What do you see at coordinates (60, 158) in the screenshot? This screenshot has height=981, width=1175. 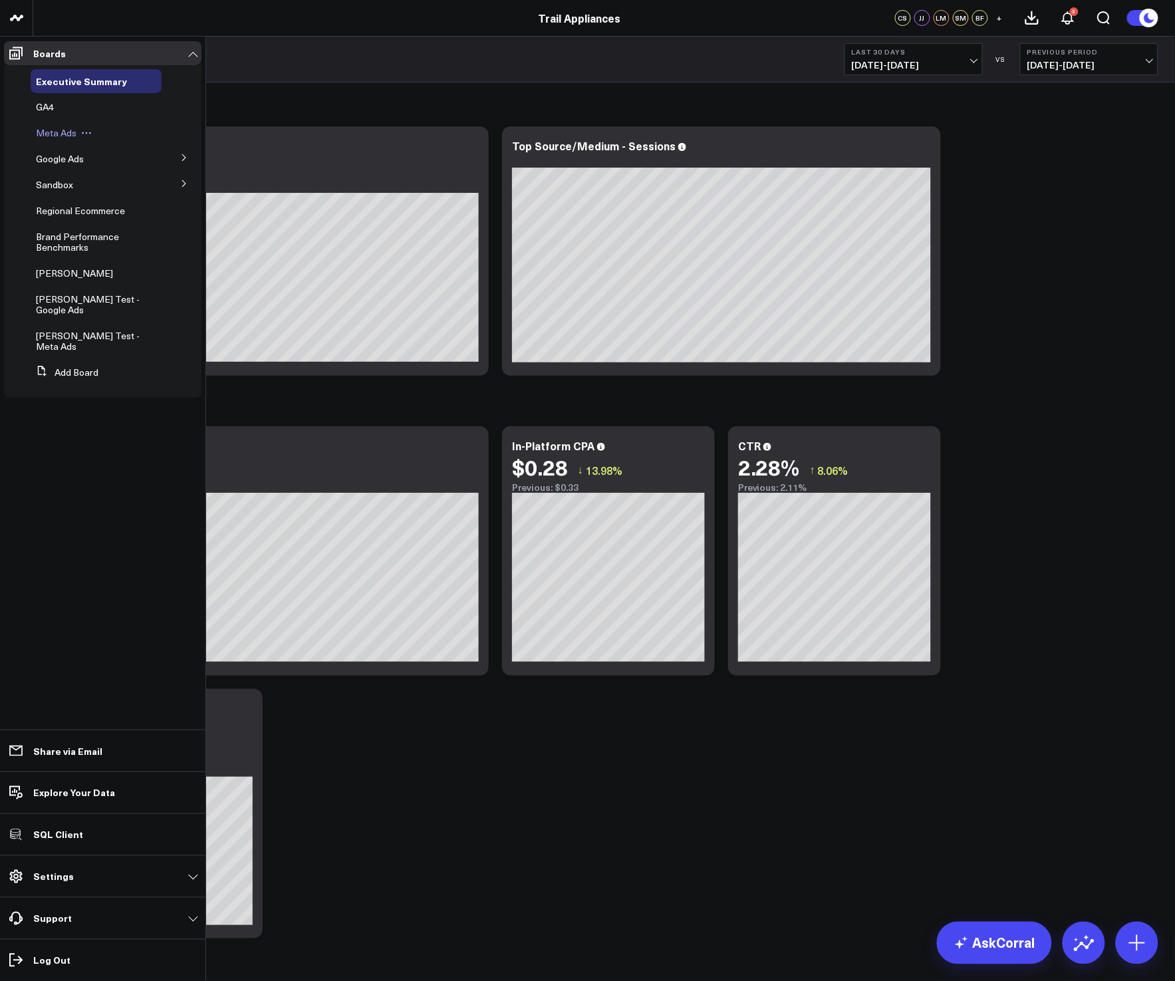 I see `span: Google Ads` at bounding box center [60, 158].